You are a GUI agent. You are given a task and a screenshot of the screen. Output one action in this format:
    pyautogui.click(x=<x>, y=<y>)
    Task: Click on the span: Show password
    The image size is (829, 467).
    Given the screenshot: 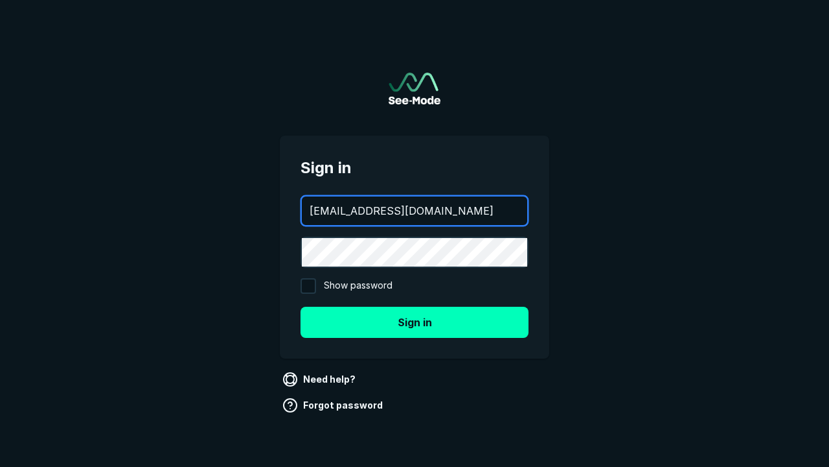 What is the action you would take?
    pyautogui.click(x=358, y=286)
    